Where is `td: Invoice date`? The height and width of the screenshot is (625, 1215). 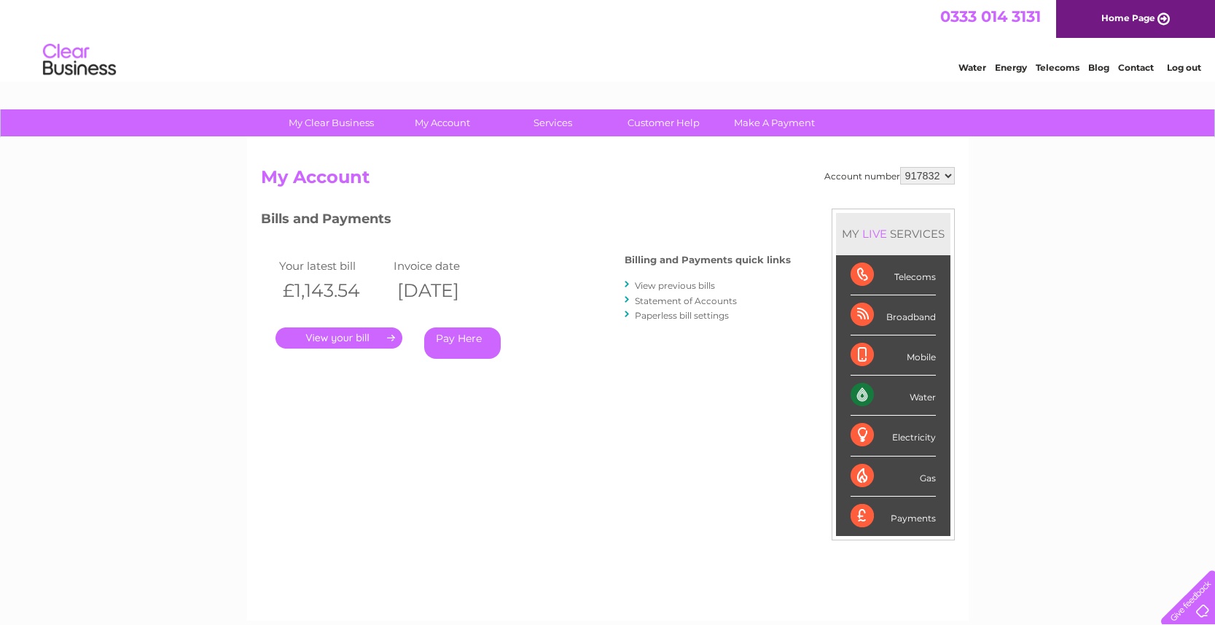 td: Invoice date is located at coordinates (448, 265).